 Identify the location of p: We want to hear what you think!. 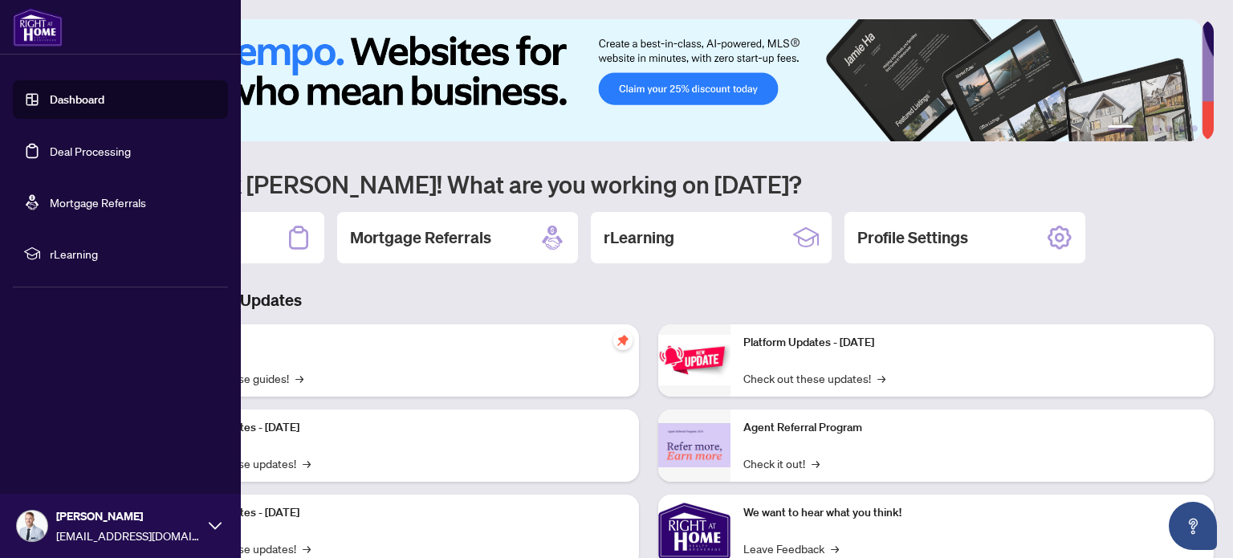
(972, 513).